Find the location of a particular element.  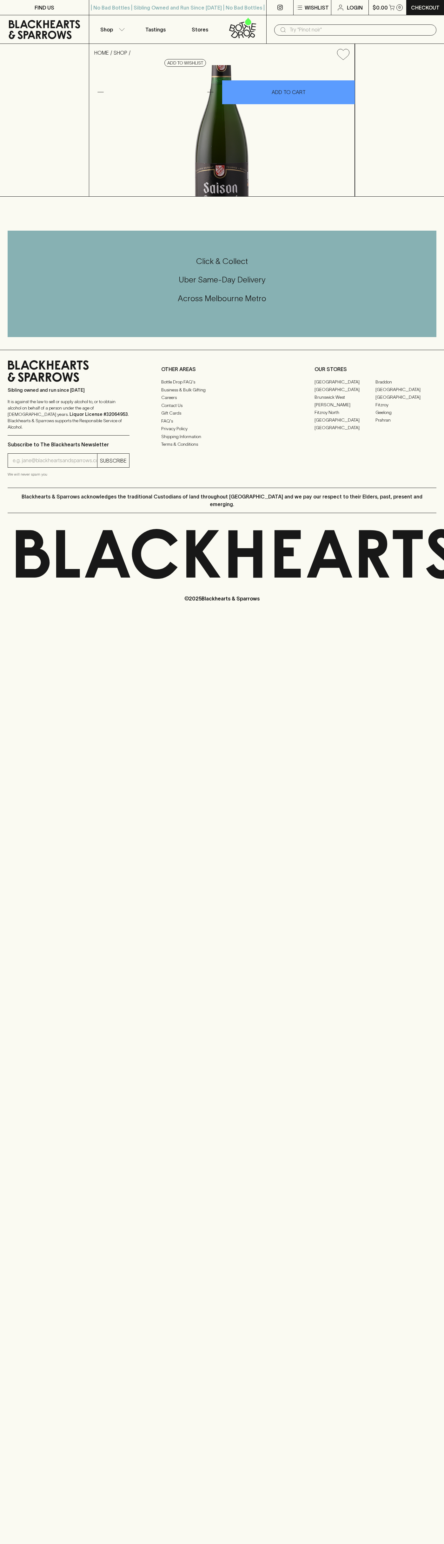

p: Login is located at coordinates (355, 8).